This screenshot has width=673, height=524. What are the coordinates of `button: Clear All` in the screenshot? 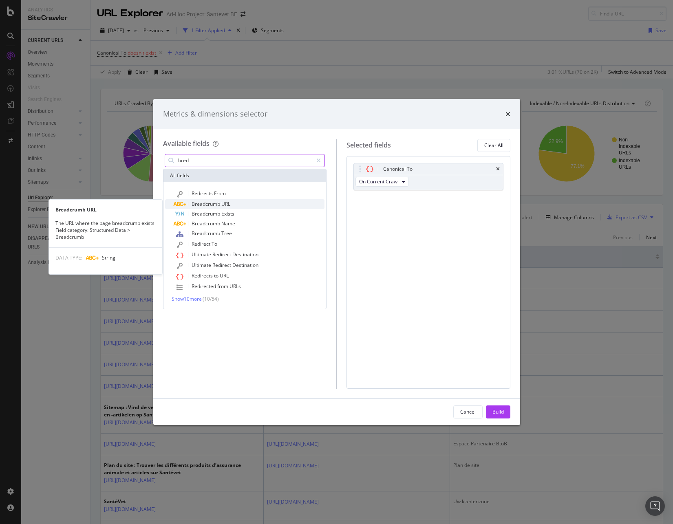 It's located at (493, 145).